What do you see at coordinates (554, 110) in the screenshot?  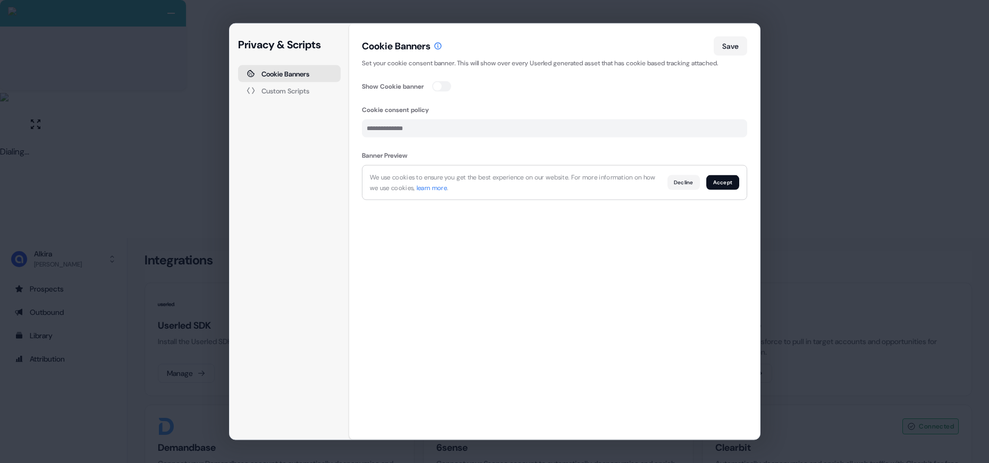 I see `label: Cookie consent policy` at bounding box center [554, 110].